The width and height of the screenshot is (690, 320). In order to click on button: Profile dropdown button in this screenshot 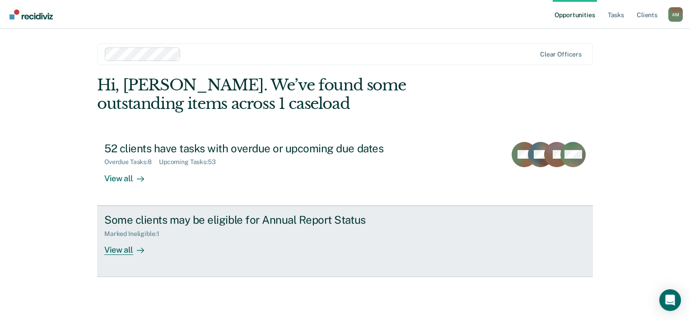, I will do `click(676, 14)`.